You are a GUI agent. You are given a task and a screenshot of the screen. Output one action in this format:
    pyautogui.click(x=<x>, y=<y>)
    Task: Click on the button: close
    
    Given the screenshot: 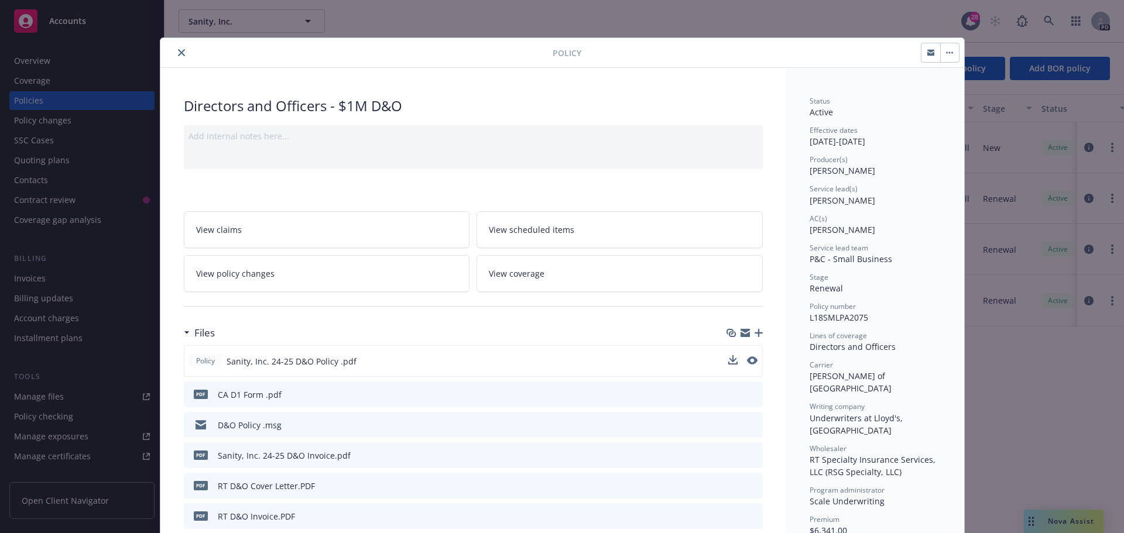 What is the action you would take?
    pyautogui.click(x=182, y=53)
    